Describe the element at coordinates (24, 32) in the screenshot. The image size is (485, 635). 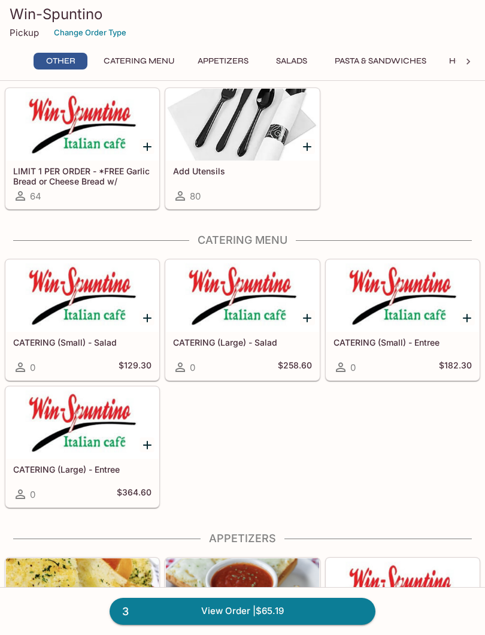
I see `p: Pickup` at that location.